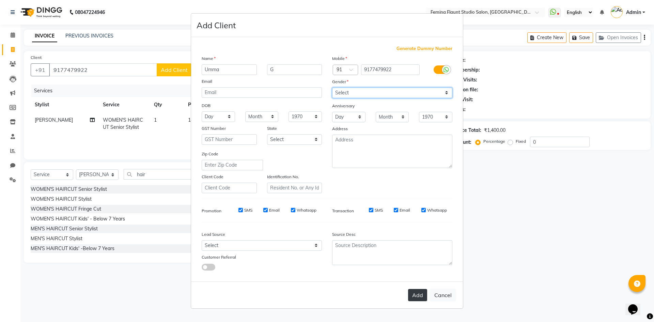 This screenshot has width=654, height=322. What do you see at coordinates (213, 234) in the screenshot?
I see `label: Lead Source` at bounding box center [213, 234].